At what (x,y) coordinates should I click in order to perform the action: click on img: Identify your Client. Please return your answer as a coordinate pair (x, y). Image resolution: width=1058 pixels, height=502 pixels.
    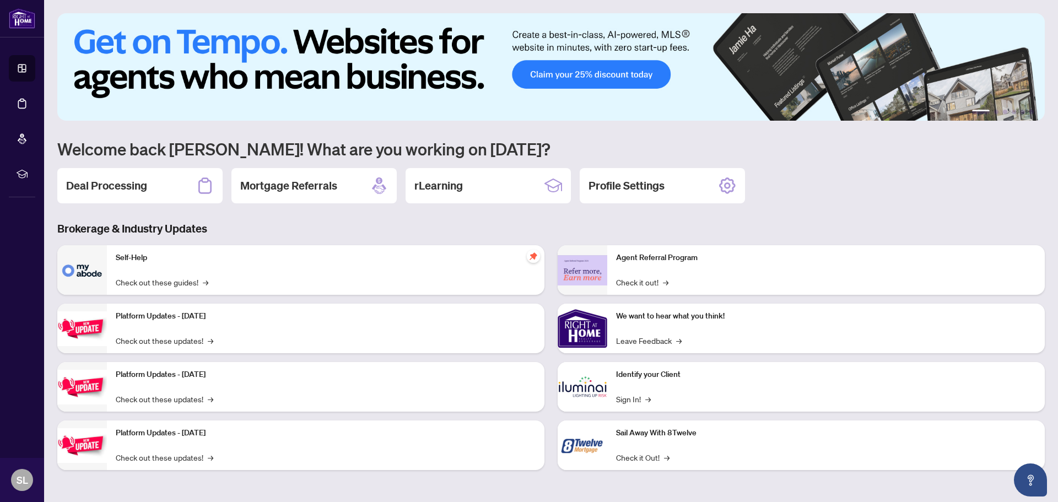
    Looking at the image, I should click on (583, 387).